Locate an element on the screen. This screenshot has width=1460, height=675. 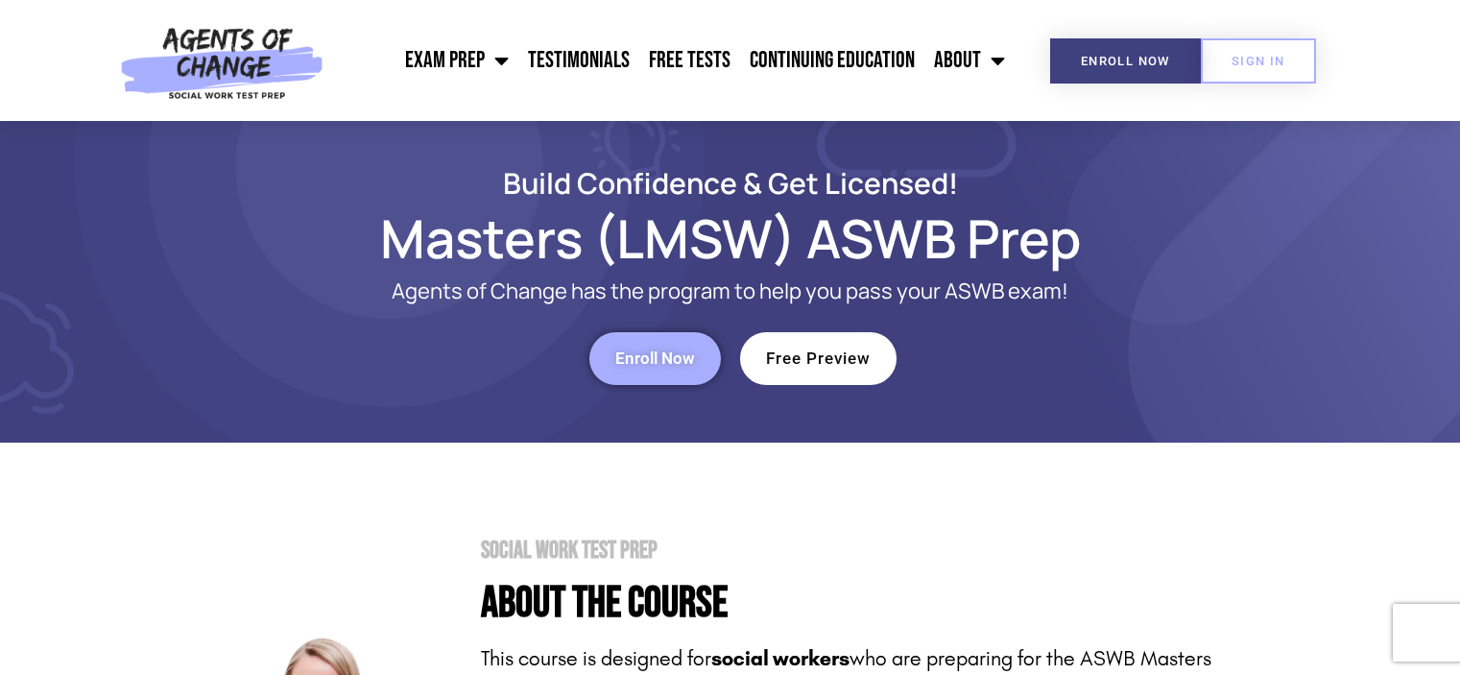
a: Free Tests is located at coordinates (689, 60).